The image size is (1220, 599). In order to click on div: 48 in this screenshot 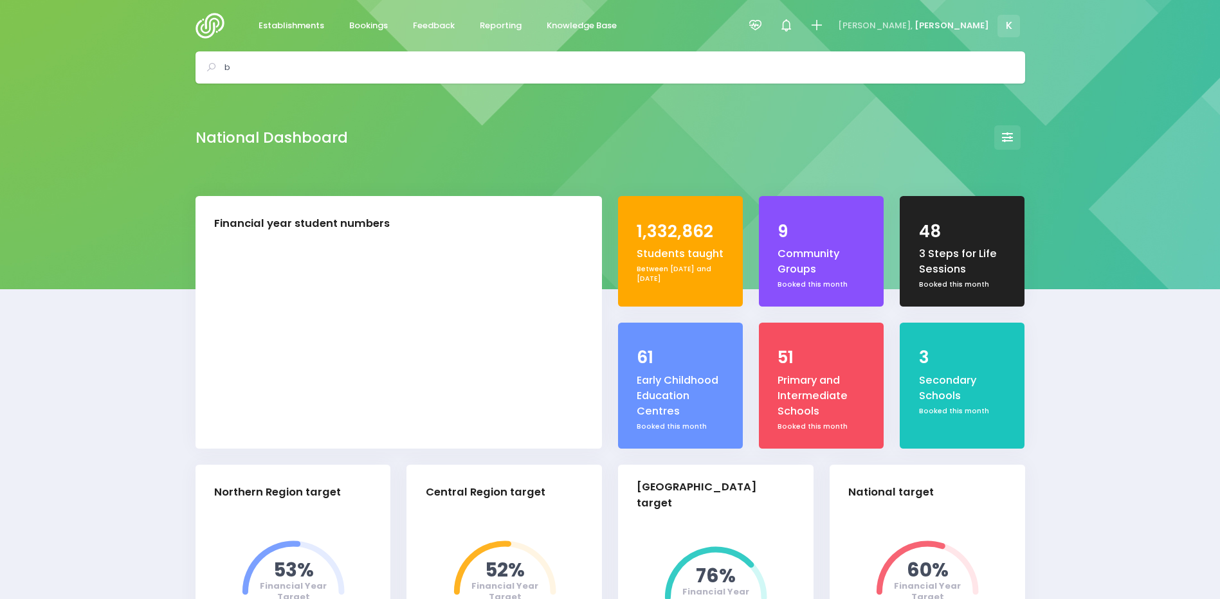, I will do `click(963, 232)`.